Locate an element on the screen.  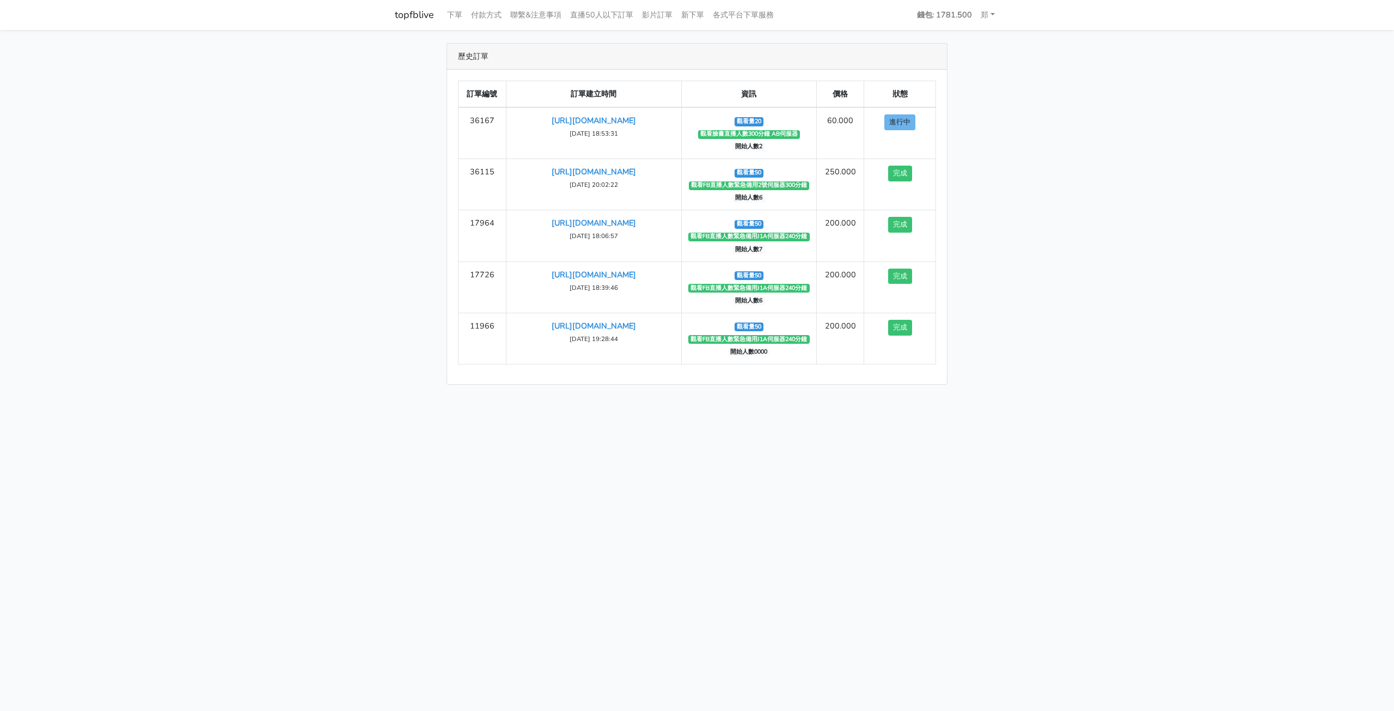
a: 影片訂單 is located at coordinates (657, 15).